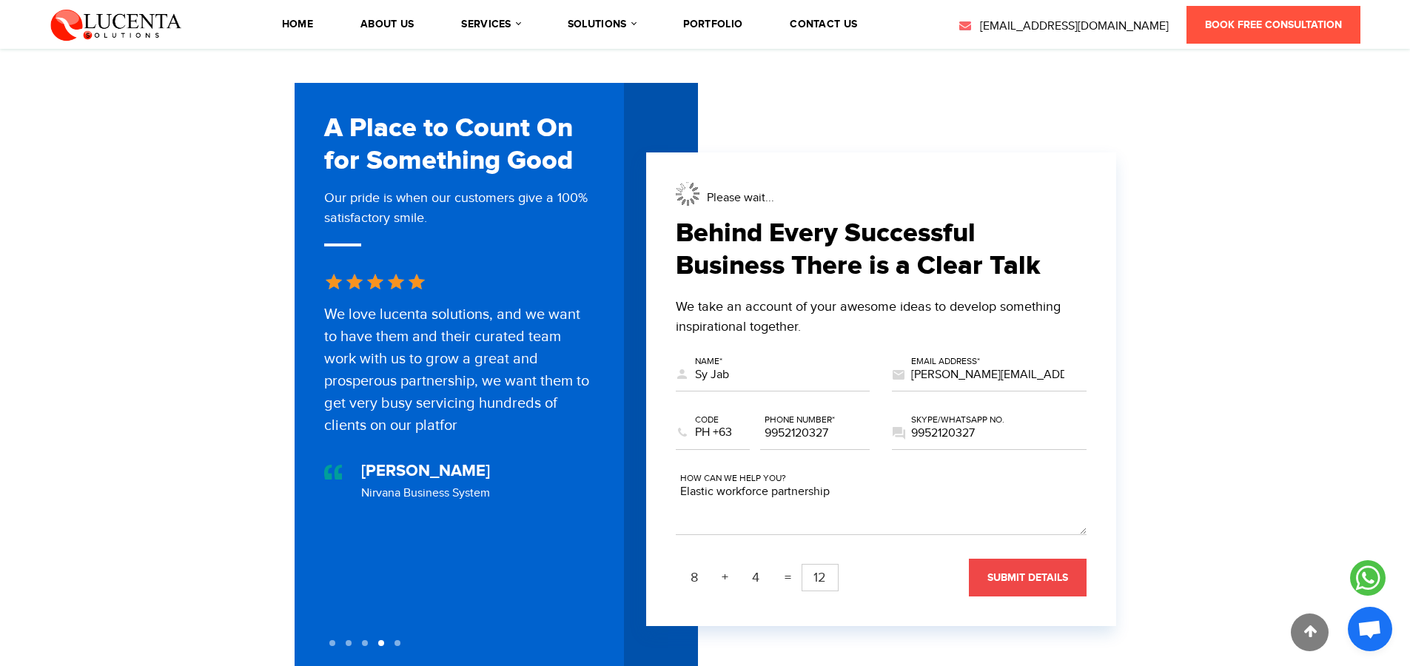 The width and height of the screenshot is (1410, 666). I want to click on a: solutions, so click(602, 24).